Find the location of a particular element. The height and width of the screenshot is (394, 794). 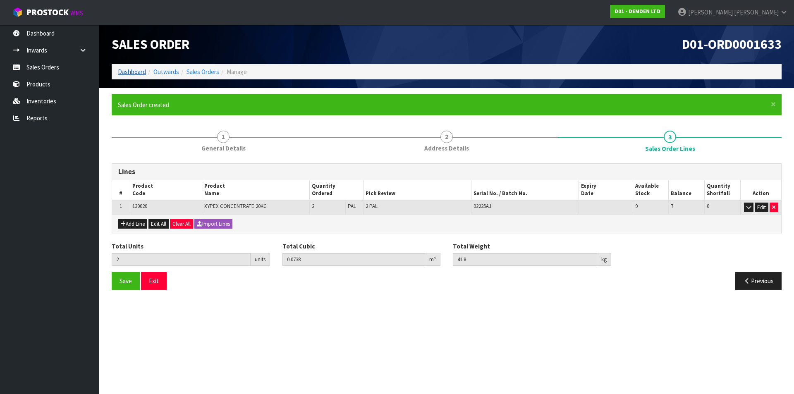

span: D01-ORD0001633 is located at coordinates (732, 44).